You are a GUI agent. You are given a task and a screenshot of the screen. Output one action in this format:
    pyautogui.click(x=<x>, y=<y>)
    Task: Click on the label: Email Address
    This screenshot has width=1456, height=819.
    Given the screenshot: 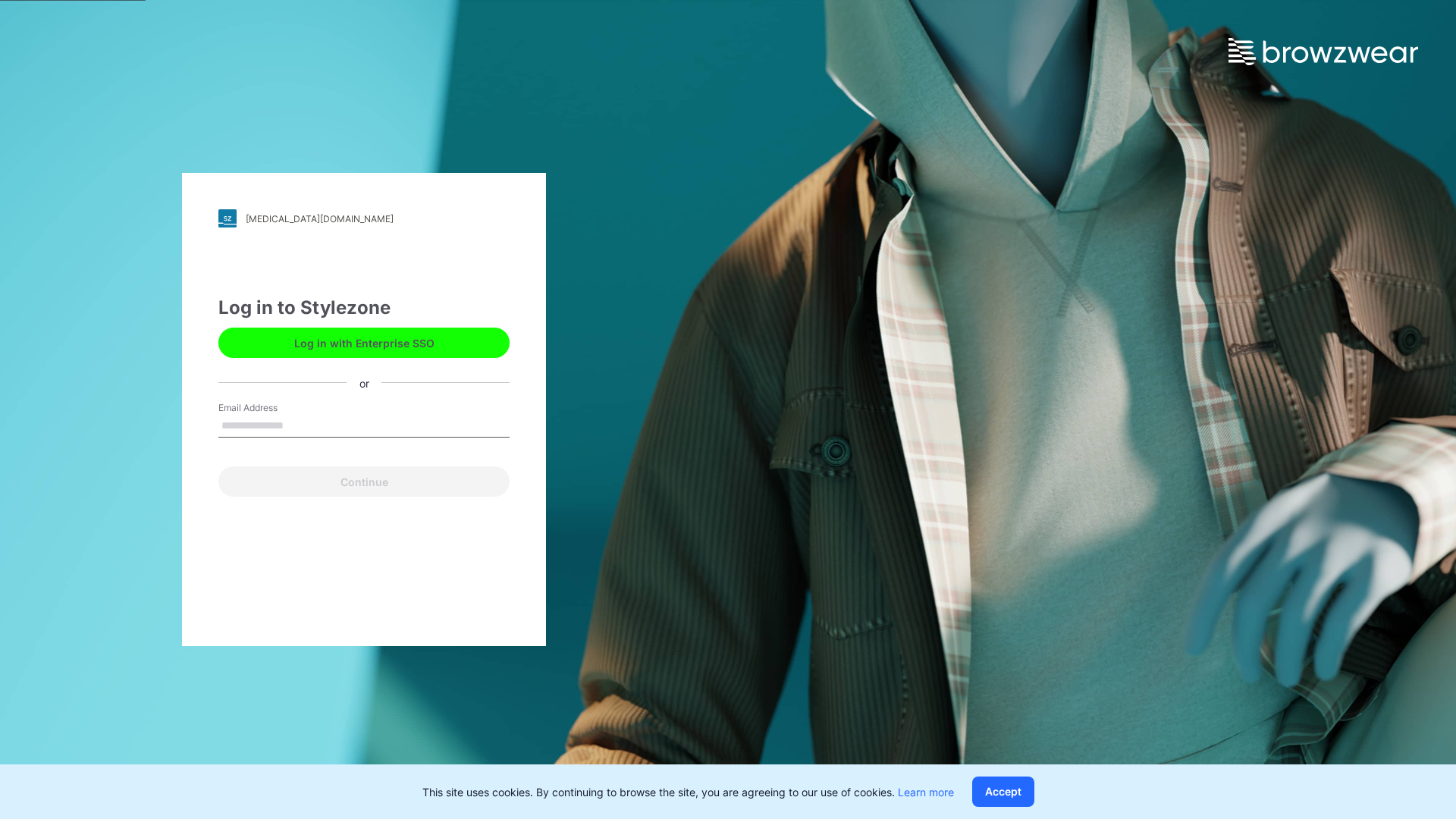 What is the action you would take?
    pyautogui.click(x=272, y=408)
    